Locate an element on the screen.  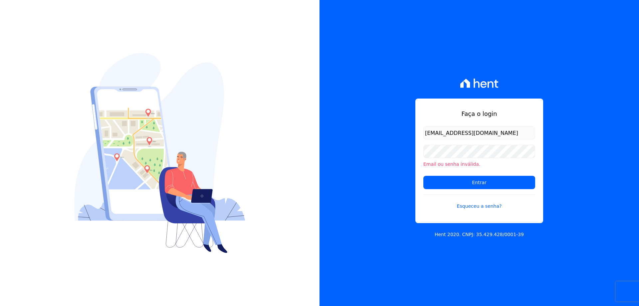
img: Login is located at coordinates (160, 153).